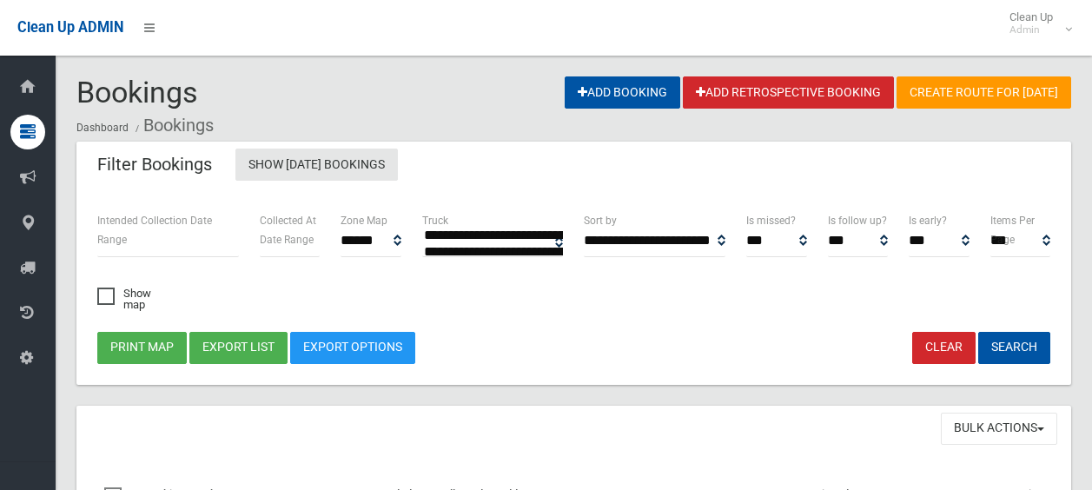 The image size is (1092, 490). Describe the element at coordinates (1014, 348) in the screenshot. I see `button: Search` at that location.